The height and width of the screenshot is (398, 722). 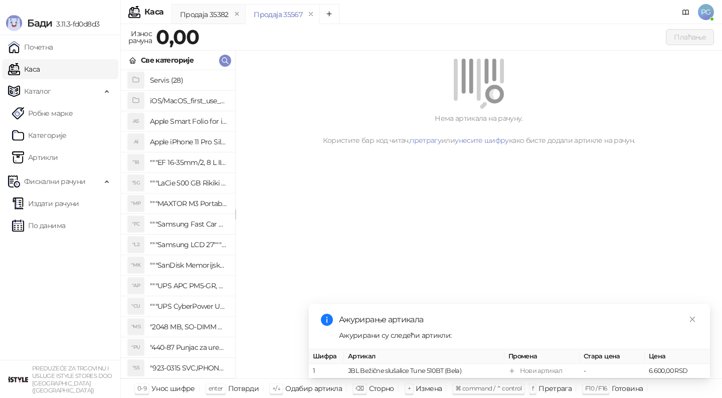 I want to click on h4: """MAXTOR M3 Portable 2TB 2.5"""" crni eksterni hard disk HX-M201TCB/GM""", so click(x=189, y=204).